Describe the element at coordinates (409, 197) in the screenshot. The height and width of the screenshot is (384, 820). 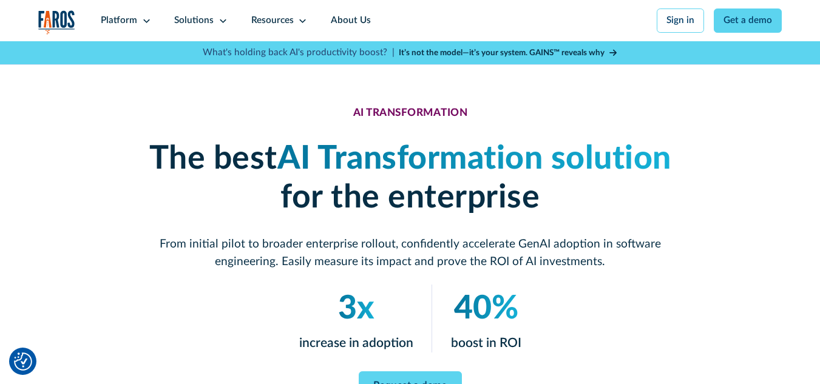
I see `strong: for the enterprise` at that location.